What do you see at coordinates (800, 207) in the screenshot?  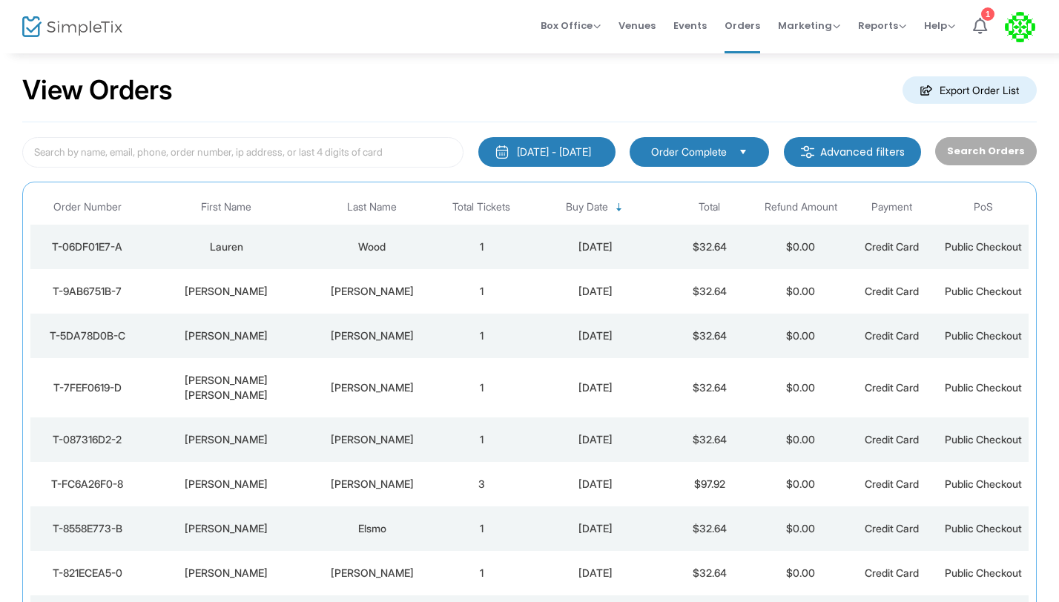 I see `th: Refund Amount` at bounding box center [800, 207].